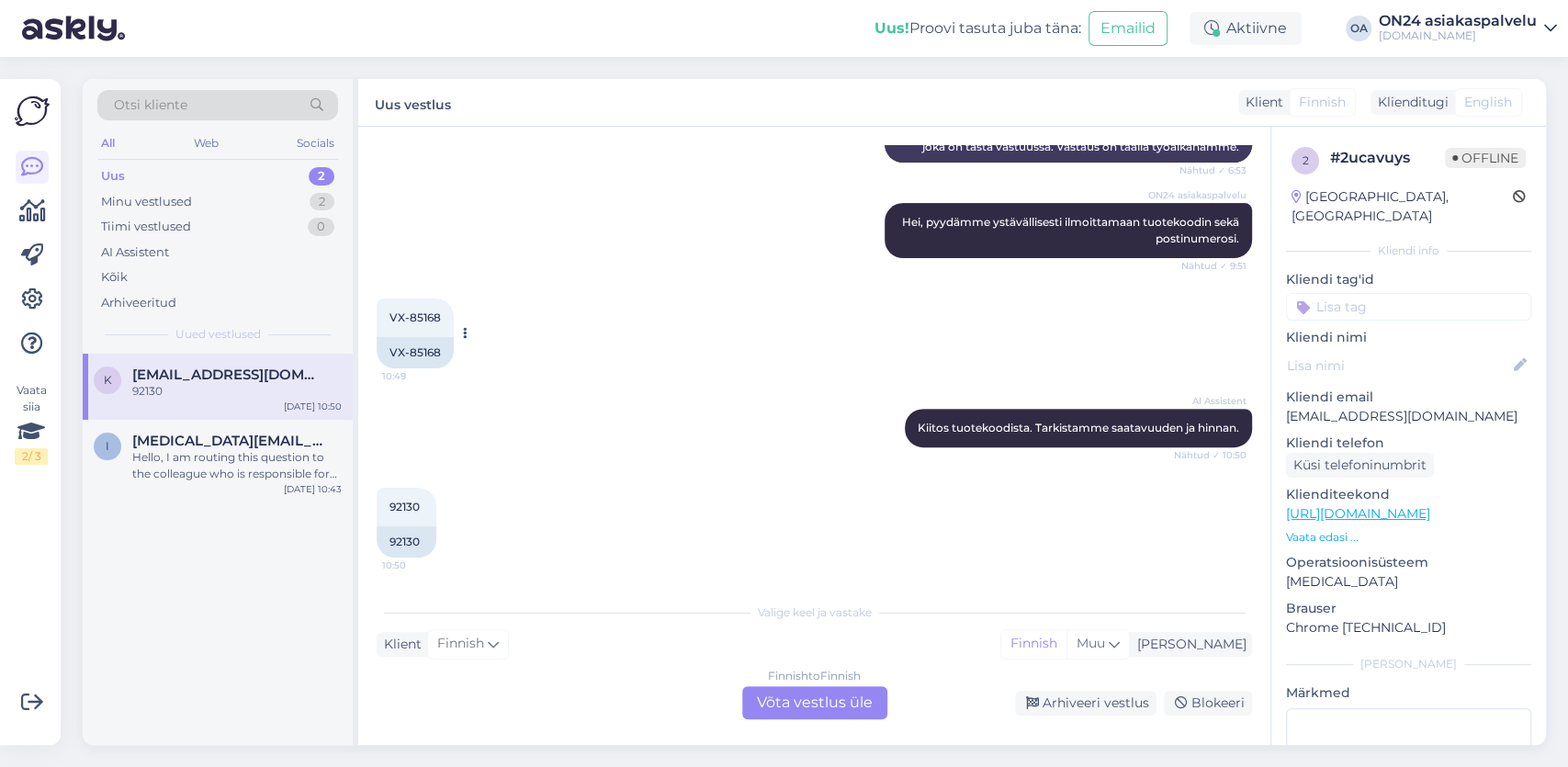  I want to click on input: Lisa nimi, so click(1398, 365).